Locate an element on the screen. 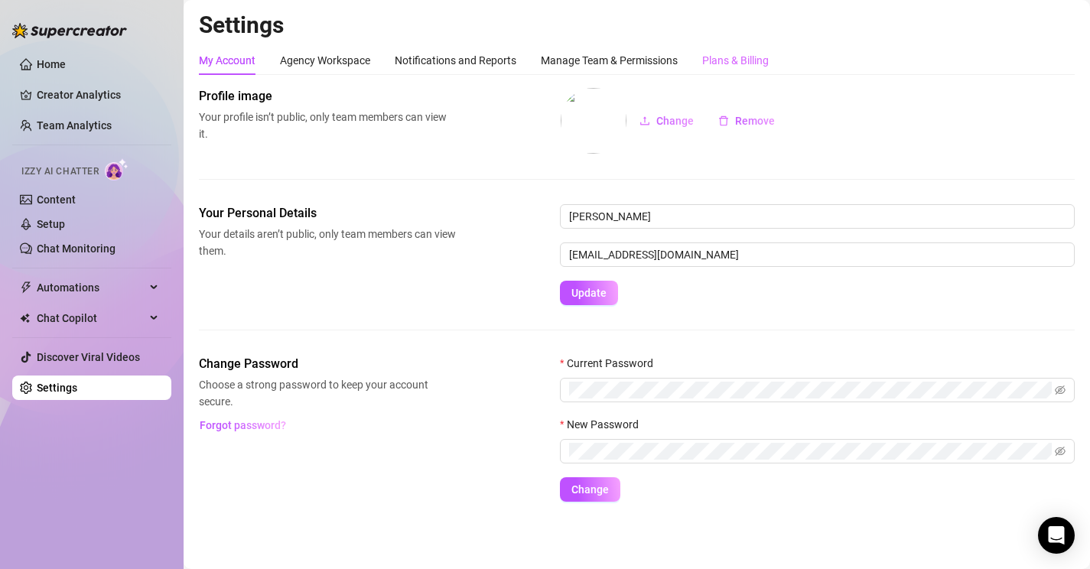 Image resolution: width=1090 pixels, height=569 pixels. span: Your Personal Details is located at coordinates (327, 213).